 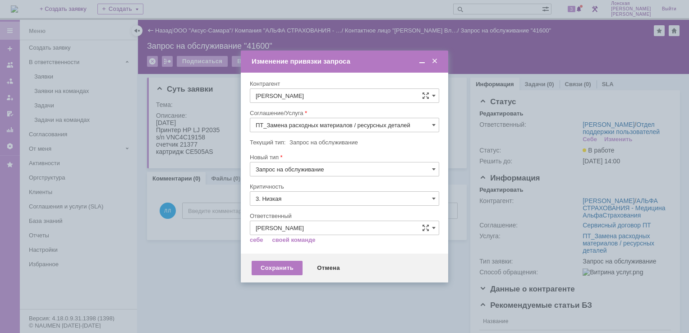 What do you see at coordinates (345, 61) in the screenshot?
I see `div: Изменение привязки запроса` at bounding box center [345, 61].